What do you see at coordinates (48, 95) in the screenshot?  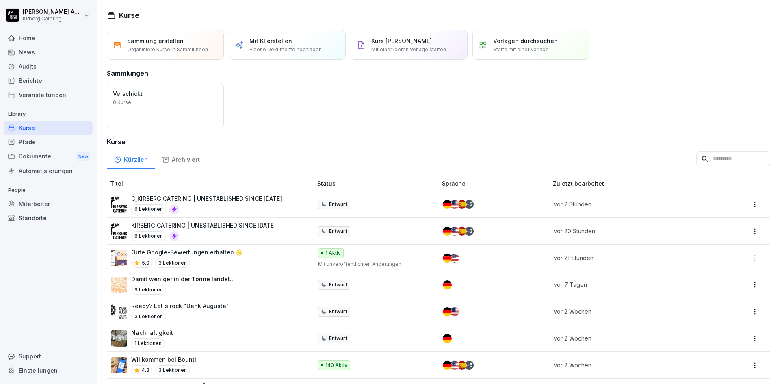 I see `a: Veranstaltungen` at bounding box center [48, 95].